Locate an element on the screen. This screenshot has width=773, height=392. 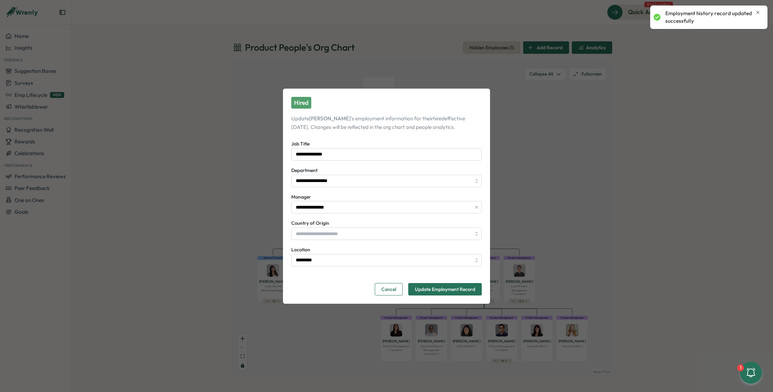
span: Job Title is located at coordinates (300, 144).